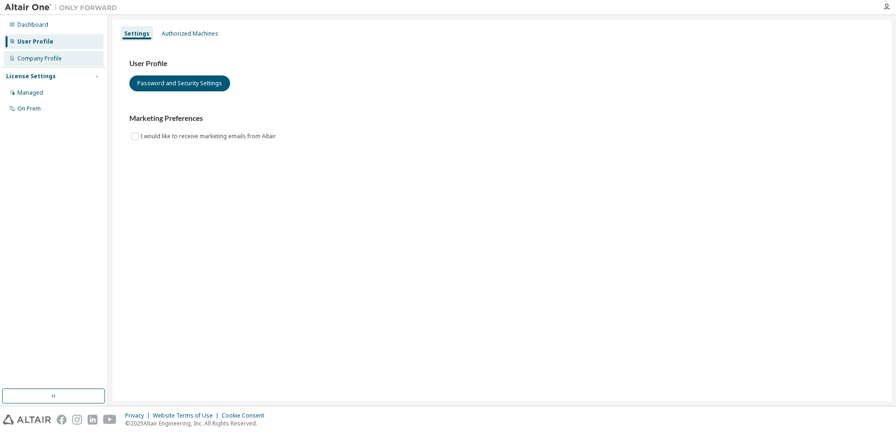 The image size is (896, 433). I want to click on h3: User Profile, so click(502, 64).